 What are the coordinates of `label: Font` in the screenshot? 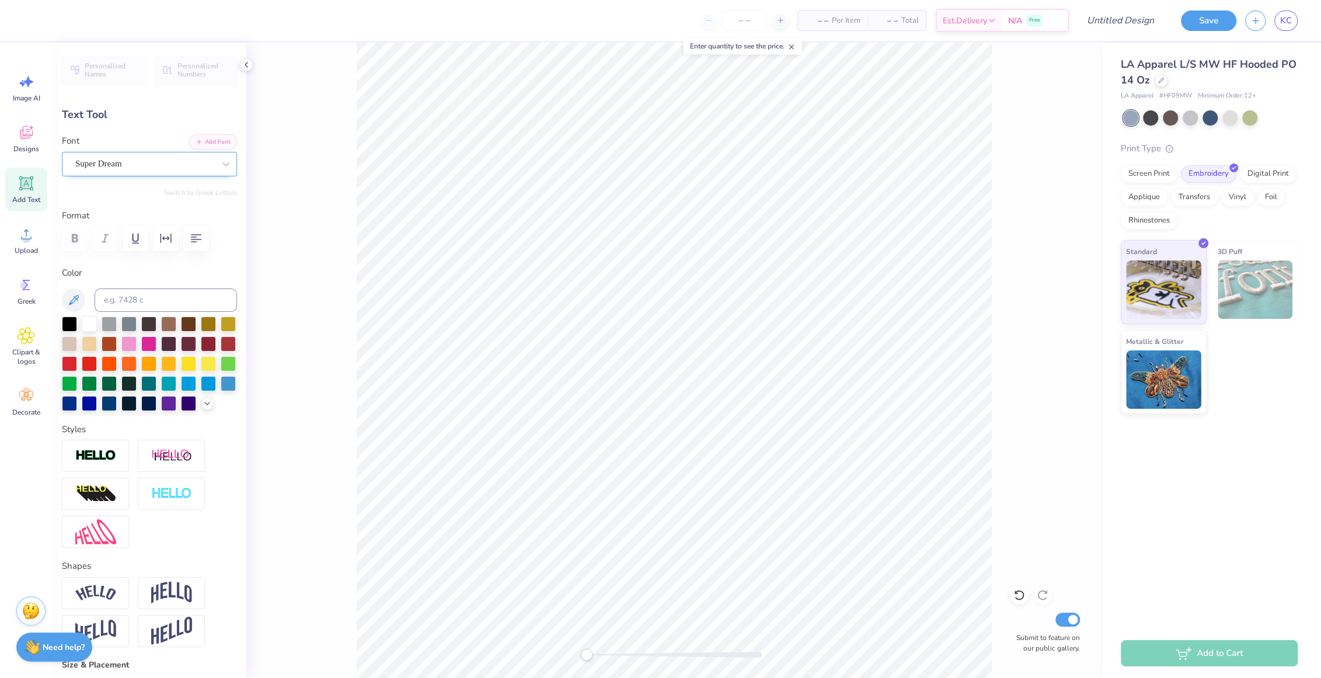 It's located at (71, 141).